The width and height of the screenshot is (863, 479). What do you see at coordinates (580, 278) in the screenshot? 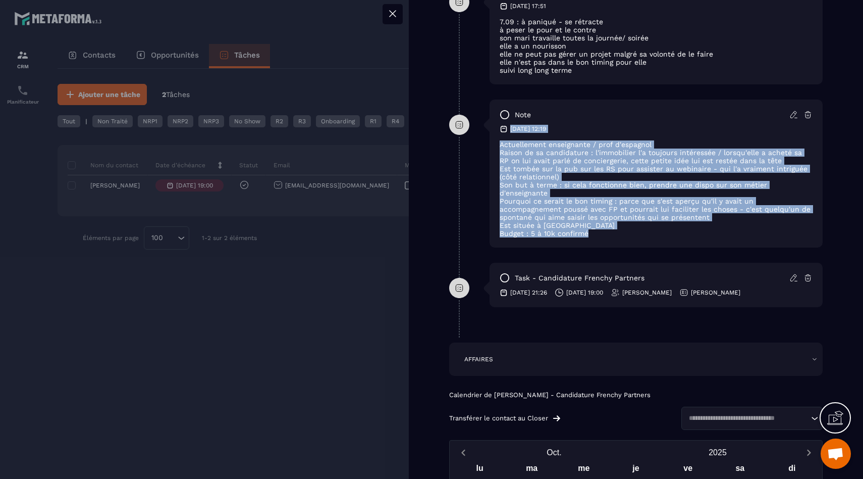
I see `p: task - Candidature Frenchy Partners` at bounding box center [580, 278].